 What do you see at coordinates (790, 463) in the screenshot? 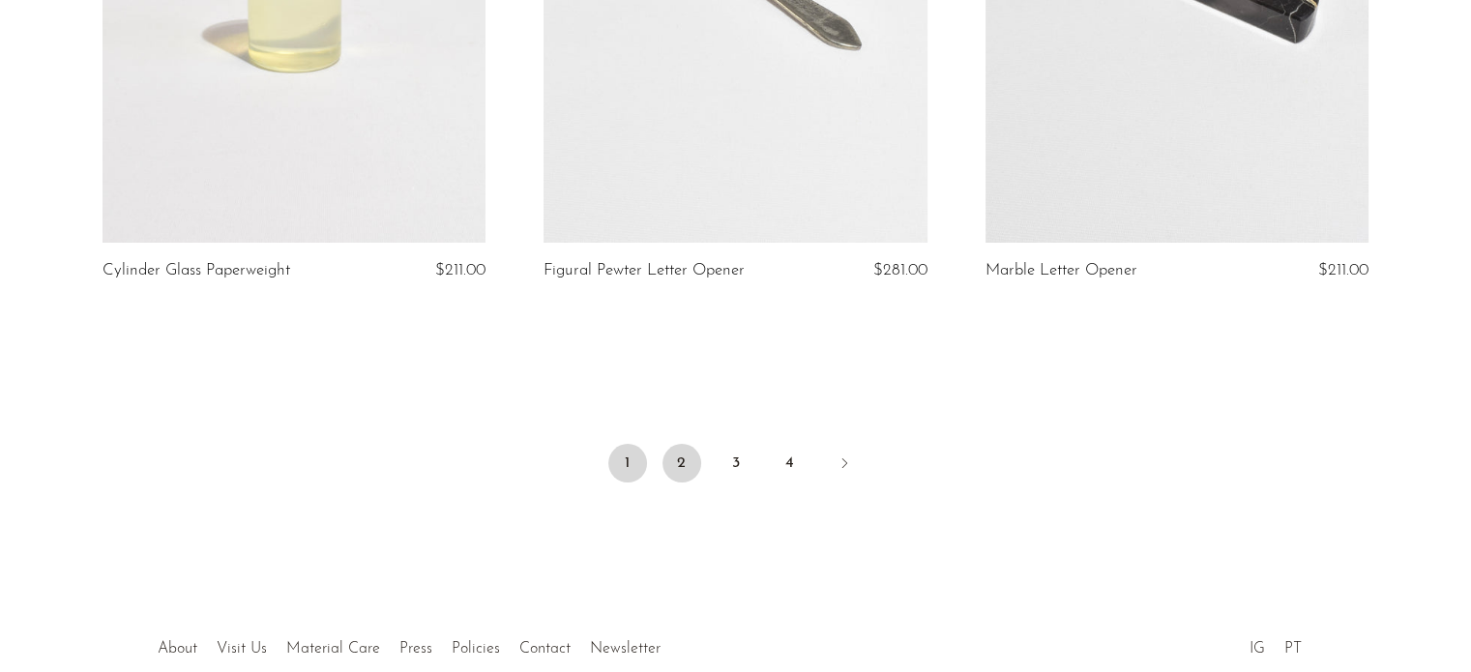
I see `a: 4` at bounding box center [790, 463].